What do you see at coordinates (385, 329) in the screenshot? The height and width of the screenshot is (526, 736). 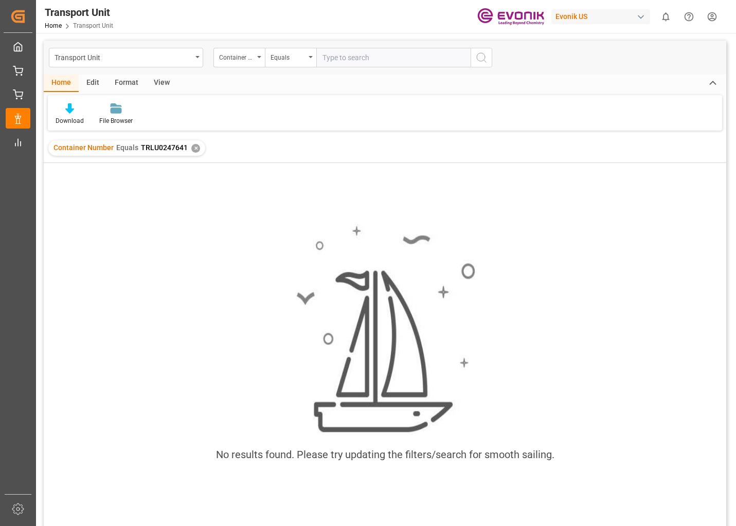 I see `img: smooth_sailing.jpeg` at bounding box center [385, 329].